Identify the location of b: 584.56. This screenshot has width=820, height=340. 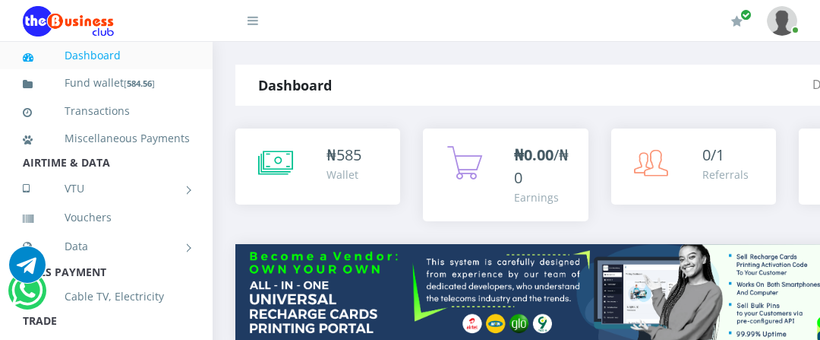
(139, 83).